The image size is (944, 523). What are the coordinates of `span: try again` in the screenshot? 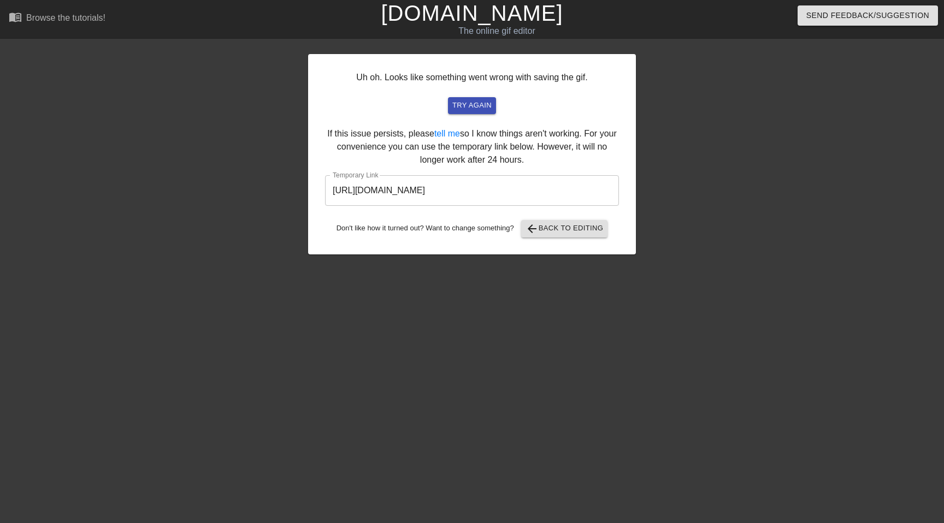 It's located at (472, 105).